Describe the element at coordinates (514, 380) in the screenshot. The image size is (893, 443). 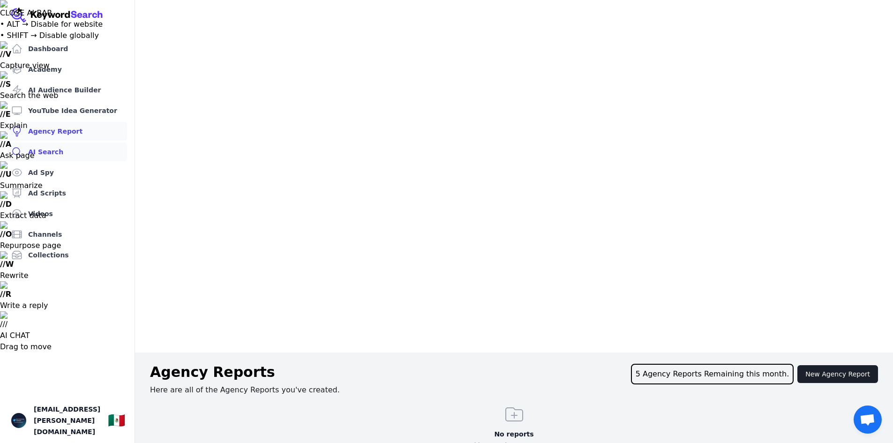
I see `div: Here are all of the Agency Reports you've created.` at that location.